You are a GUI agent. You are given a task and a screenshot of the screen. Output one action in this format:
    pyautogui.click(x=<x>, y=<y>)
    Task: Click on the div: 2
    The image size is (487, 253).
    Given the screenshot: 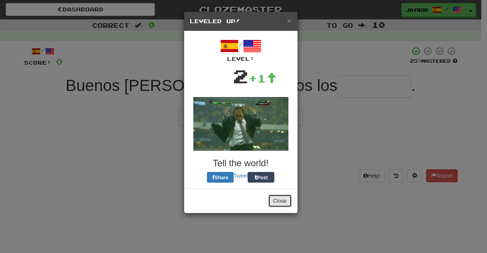 What is the action you would take?
    pyautogui.click(x=240, y=76)
    